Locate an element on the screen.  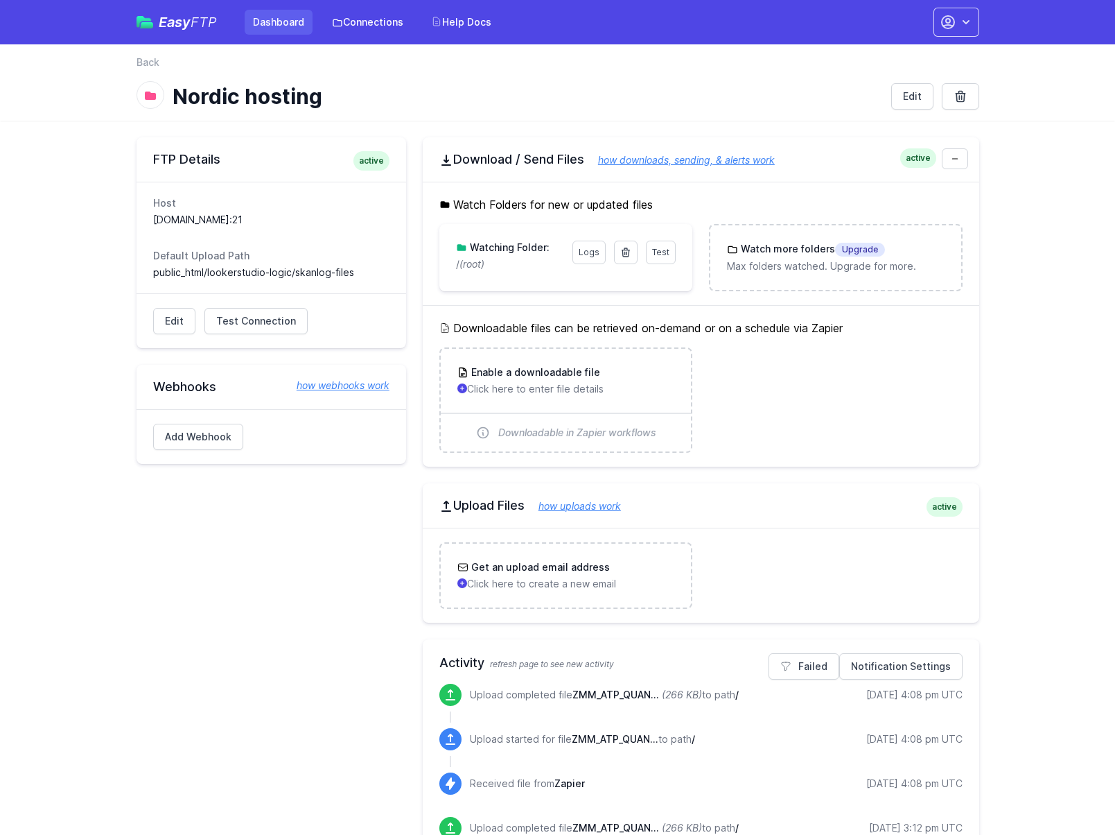
h3: Watch more folders is located at coordinates (812, 249).